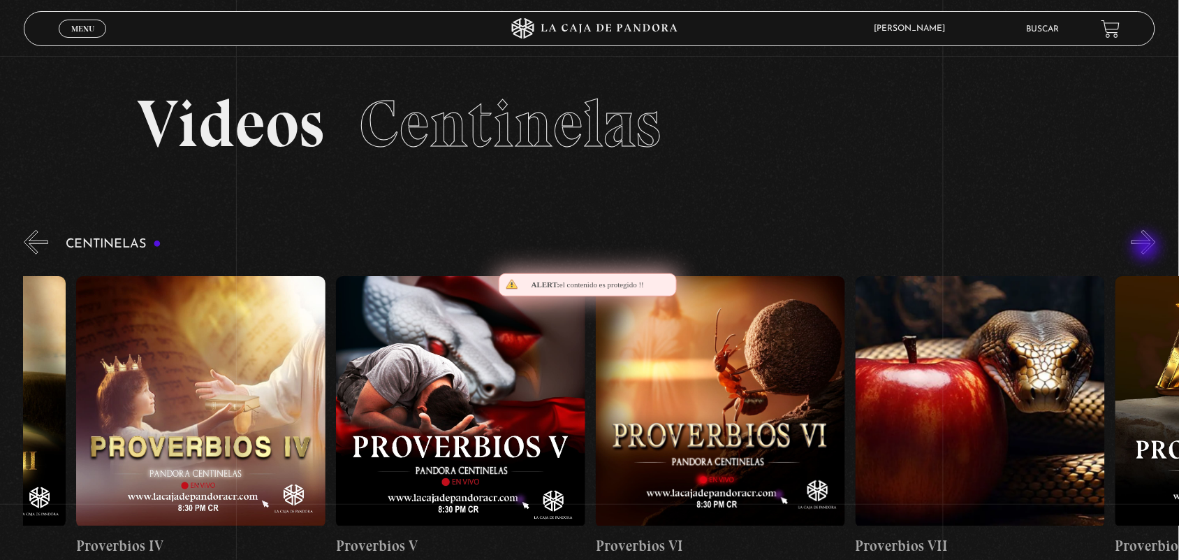 This screenshot has width=1179, height=560. Describe the element at coordinates (720, 546) in the screenshot. I see `h4: Proverbios VI` at that location.